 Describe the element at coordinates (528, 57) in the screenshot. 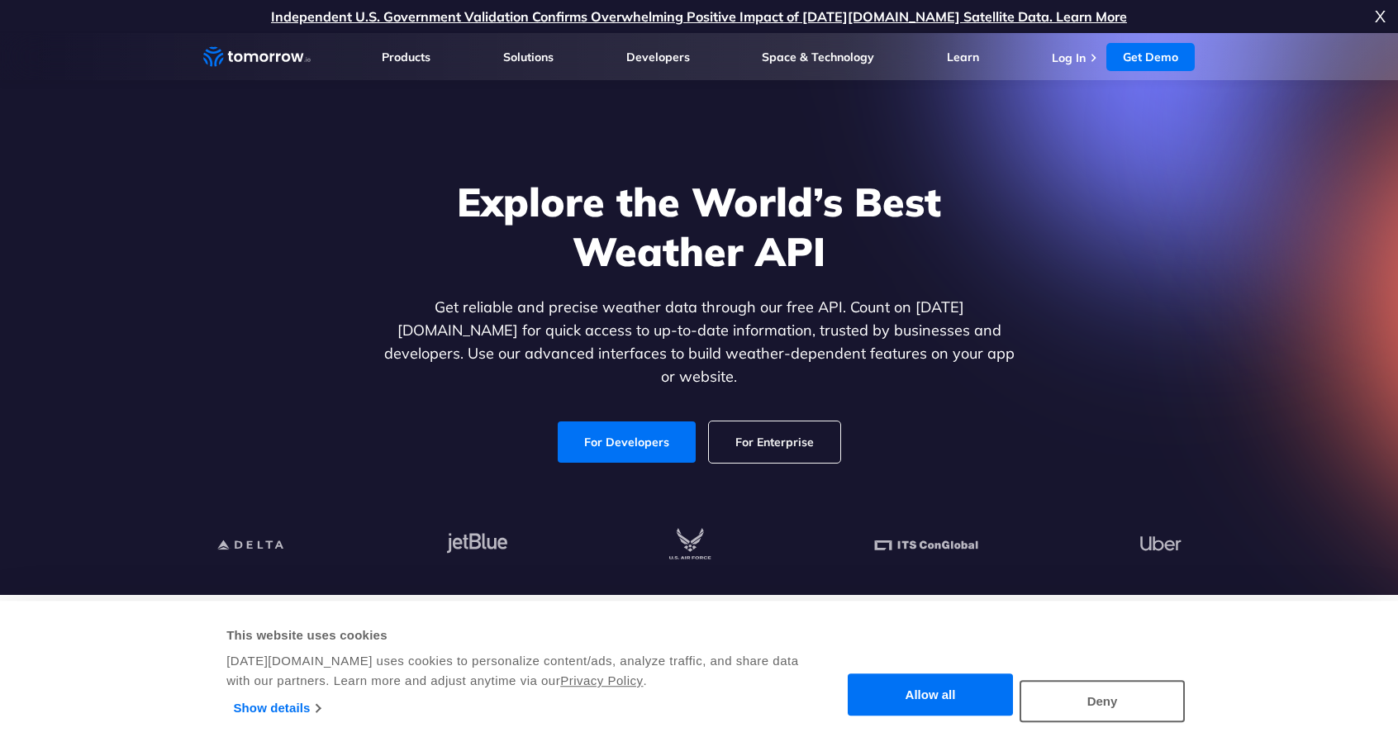

I see `a: Solutions` at that location.